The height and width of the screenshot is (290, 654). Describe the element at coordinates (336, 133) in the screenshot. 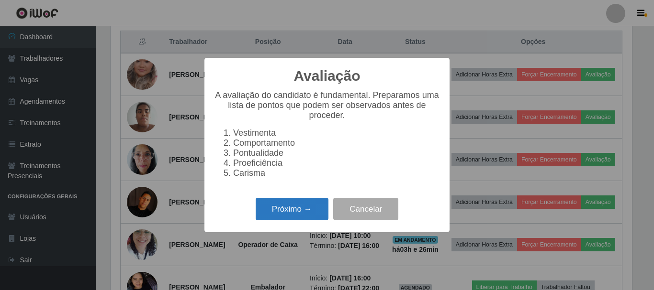

I see `li: Vestimenta` at that location.